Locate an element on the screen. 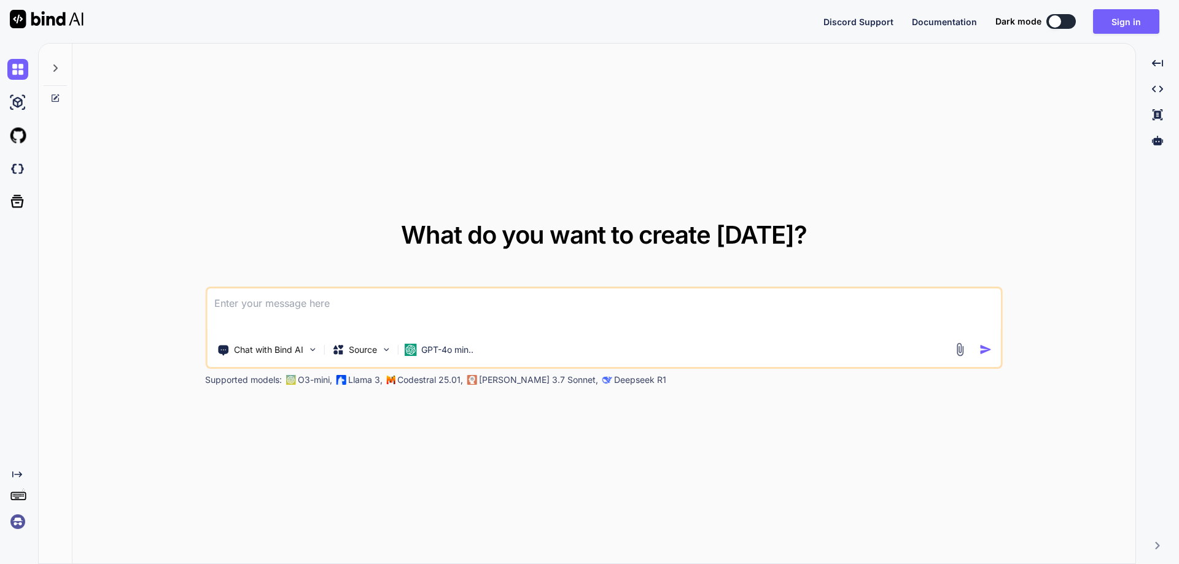 The width and height of the screenshot is (1179, 564). p: O3-mini, is located at coordinates (315, 380).